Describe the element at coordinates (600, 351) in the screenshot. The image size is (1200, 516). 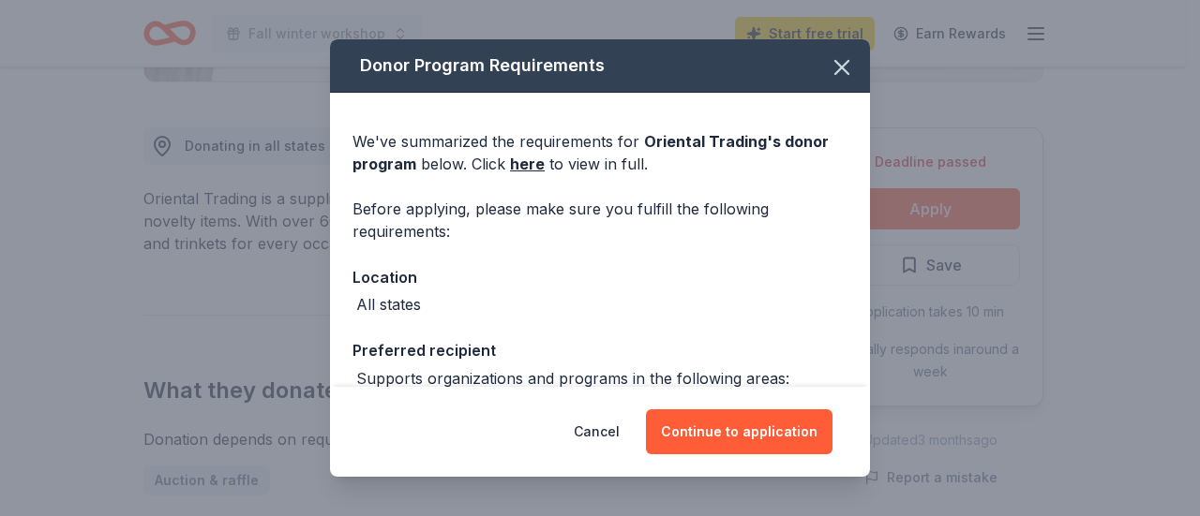
I see `div: Preferred recipient` at that location.